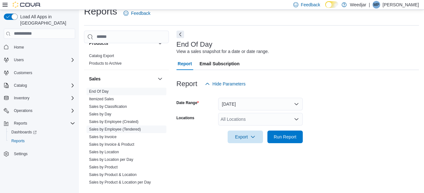 This screenshot has width=424, height=193. Describe the element at coordinates (229, 84) in the screenshot. I see `span: Hide Parameters` at that location.